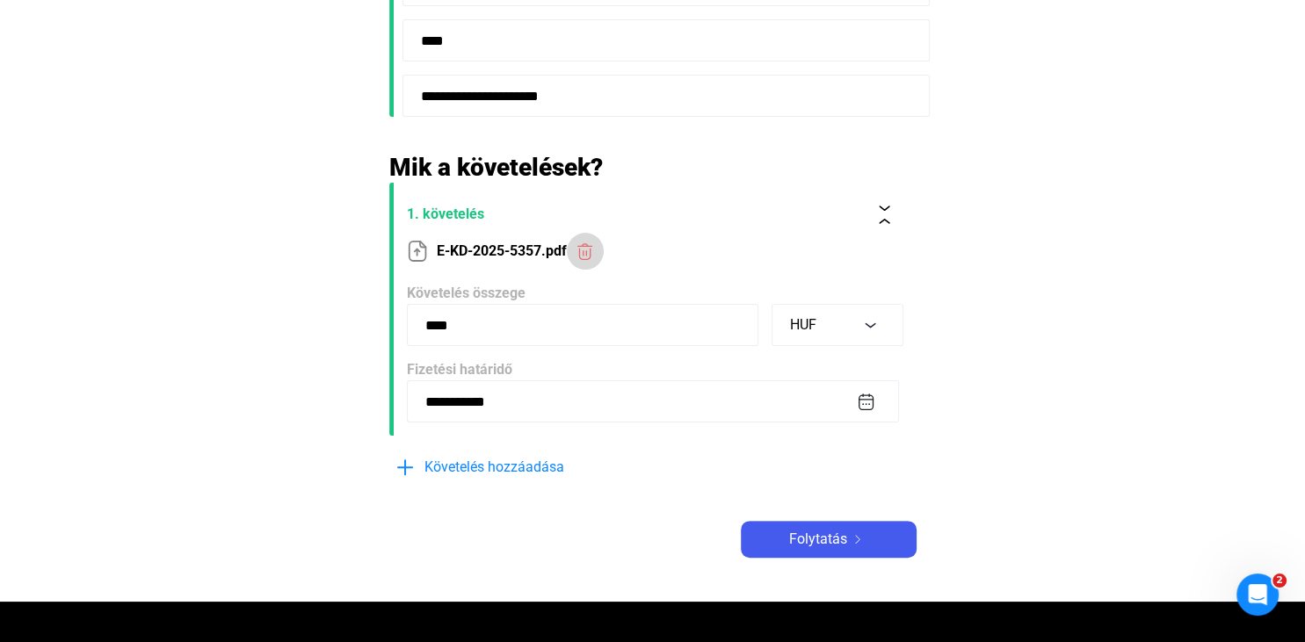  What do you see at coordinates (803, 324) in the screenshot?
I see `span: HUF` at bounding box center [803, 324].